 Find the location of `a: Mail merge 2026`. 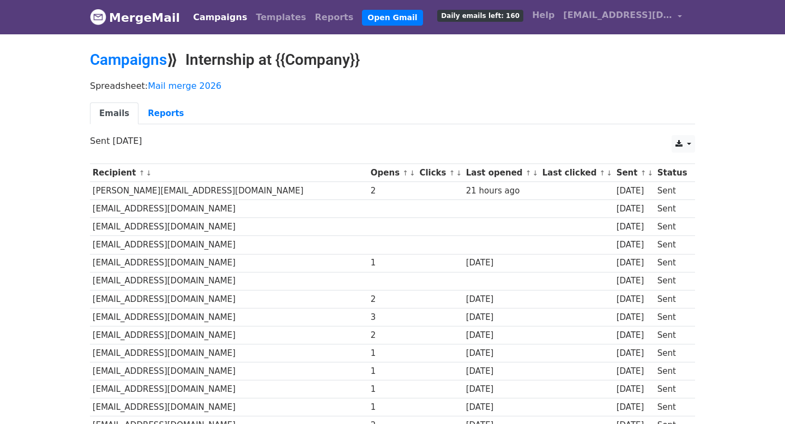

a: Mail merge 2026 is located at coordinates (184, 86).